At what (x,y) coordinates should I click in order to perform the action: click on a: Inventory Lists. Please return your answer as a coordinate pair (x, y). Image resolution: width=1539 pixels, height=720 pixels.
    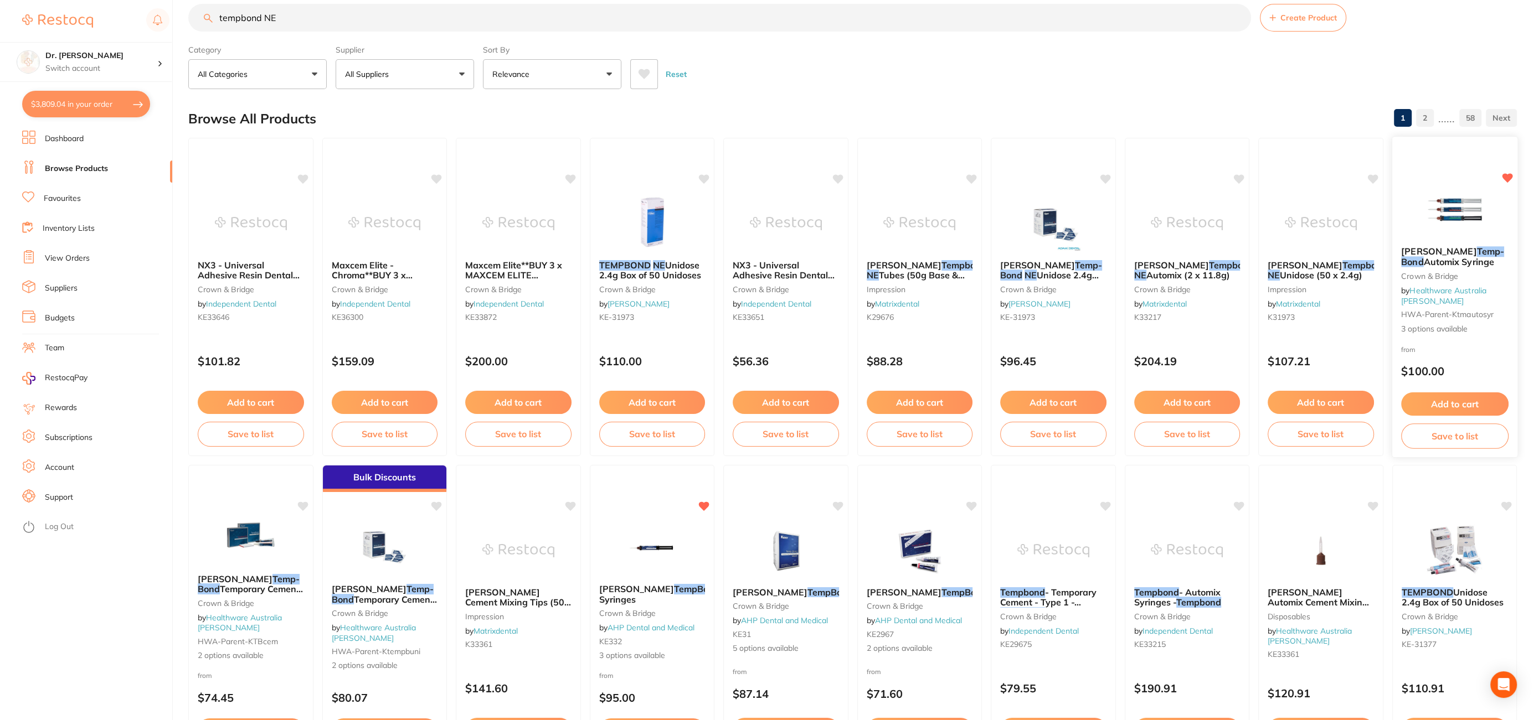
    Looking at the image, I should click on (69, 229).